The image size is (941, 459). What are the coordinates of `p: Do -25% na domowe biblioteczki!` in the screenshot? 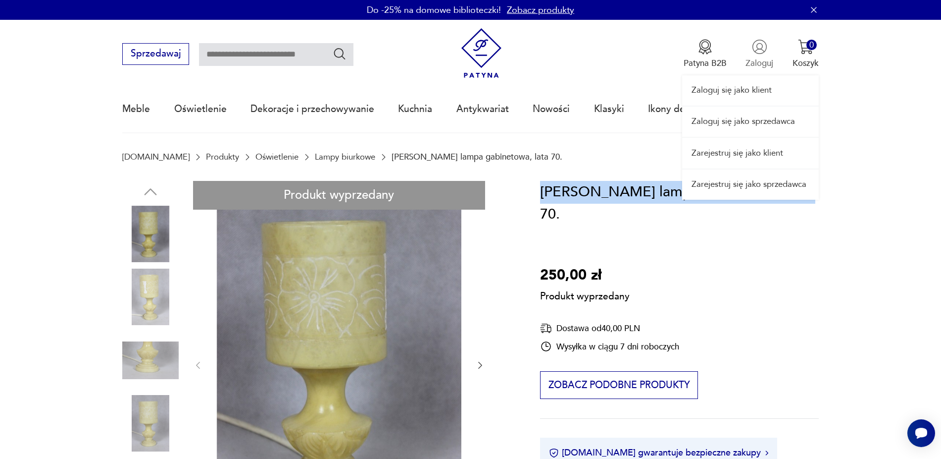 It's located at (434, 10).